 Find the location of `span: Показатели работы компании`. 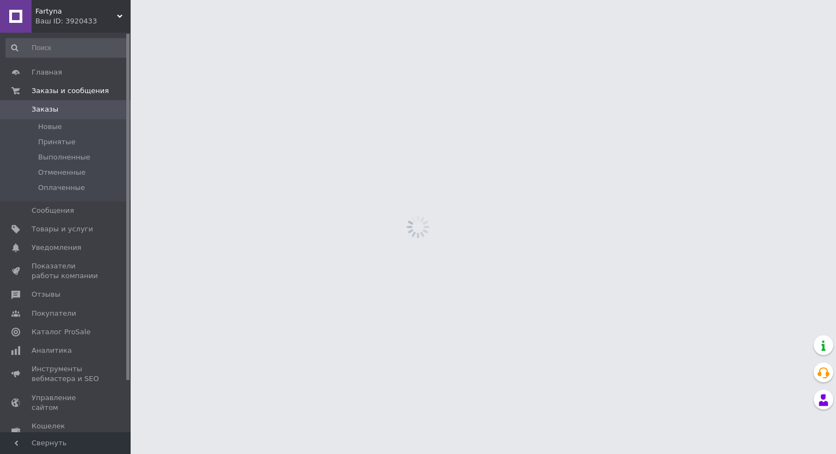

span: Показатели работы компании is located at coordinates (66, 271).